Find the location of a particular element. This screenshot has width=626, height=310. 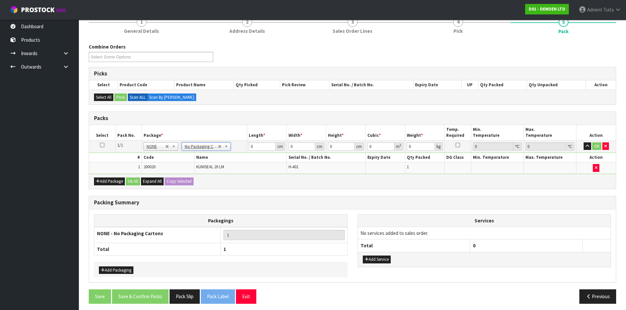

a: D01 - DEMDEN LTD is located at coordinates (546, 9).